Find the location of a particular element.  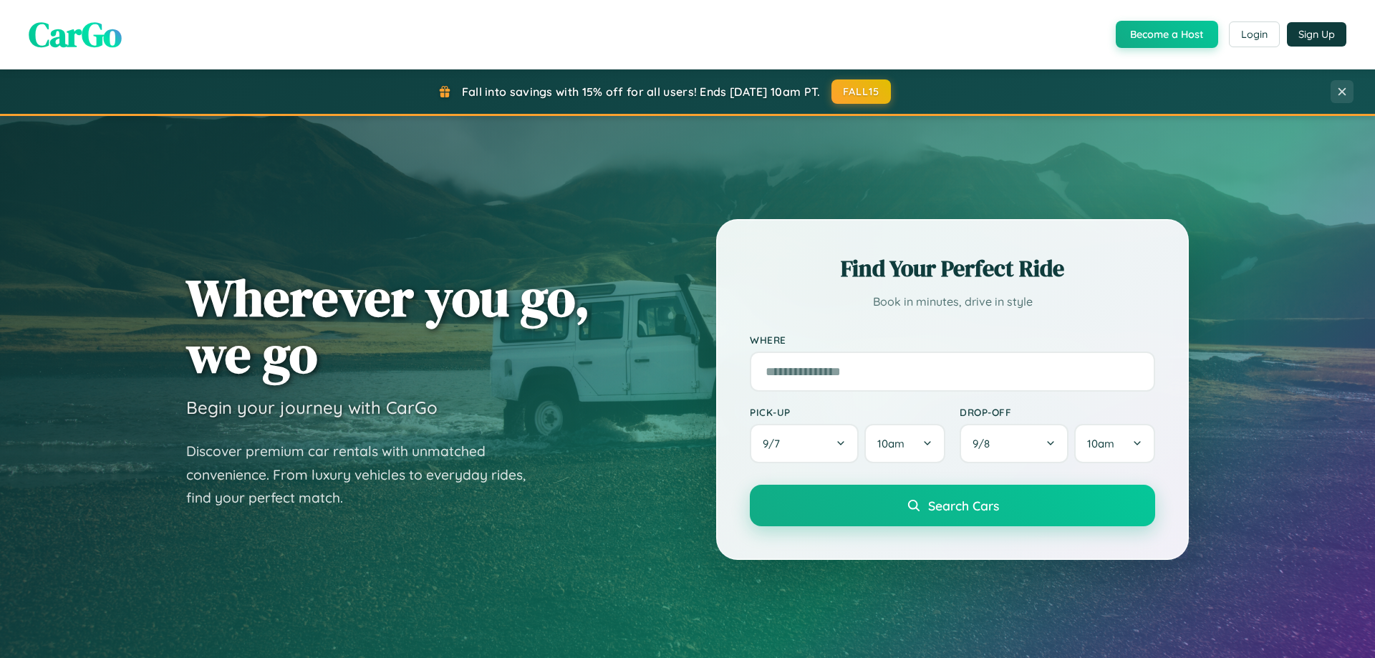

label: Pick-up is located at coordinates (847, 412).